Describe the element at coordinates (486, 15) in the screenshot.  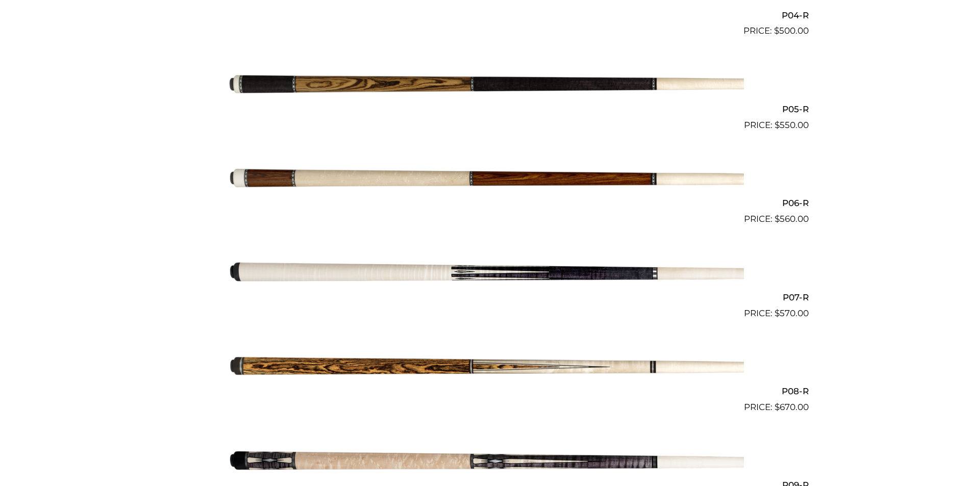
I see `h2: P04-R` at that location.